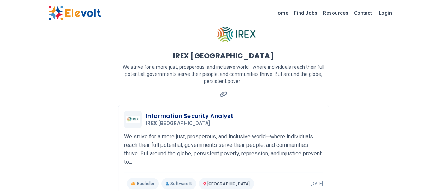 The width and height of the screenshot is (447, 191). What do you see at coordinates (179, 184) in the screenshot?
I see `p: Software It` at bounding box center [179, 184].